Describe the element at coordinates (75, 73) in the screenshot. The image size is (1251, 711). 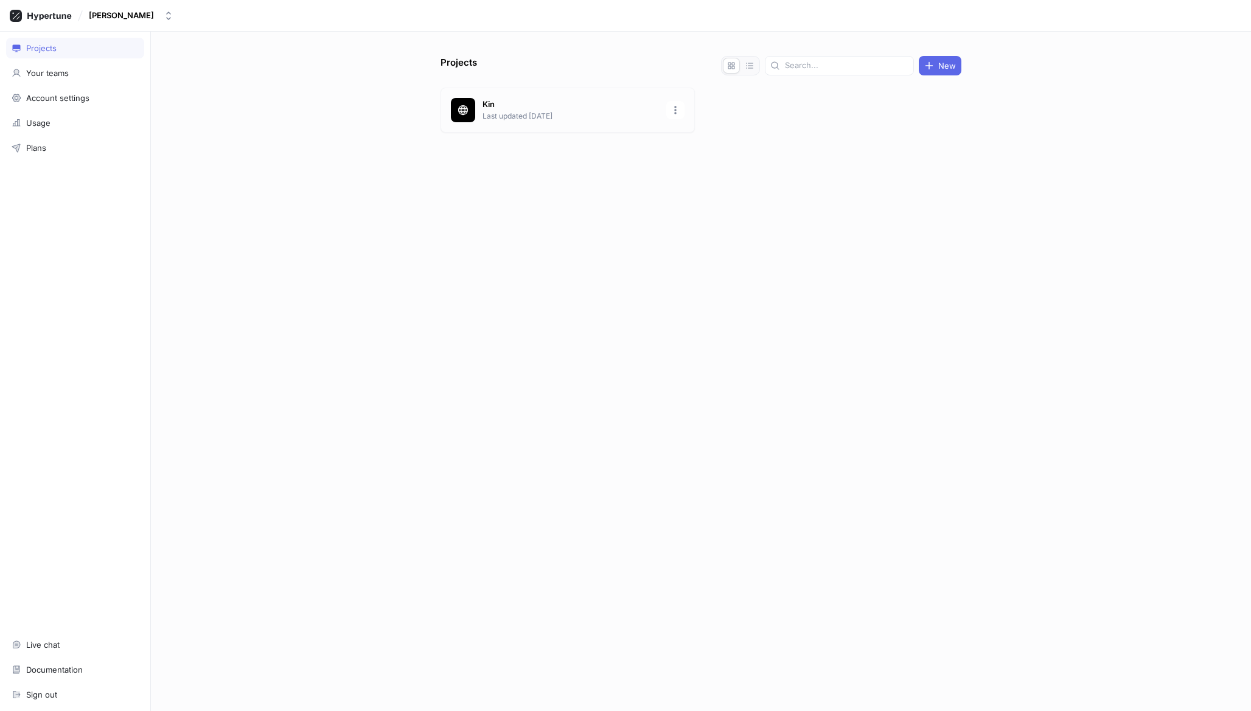
I see `a: Your teams` at that location.